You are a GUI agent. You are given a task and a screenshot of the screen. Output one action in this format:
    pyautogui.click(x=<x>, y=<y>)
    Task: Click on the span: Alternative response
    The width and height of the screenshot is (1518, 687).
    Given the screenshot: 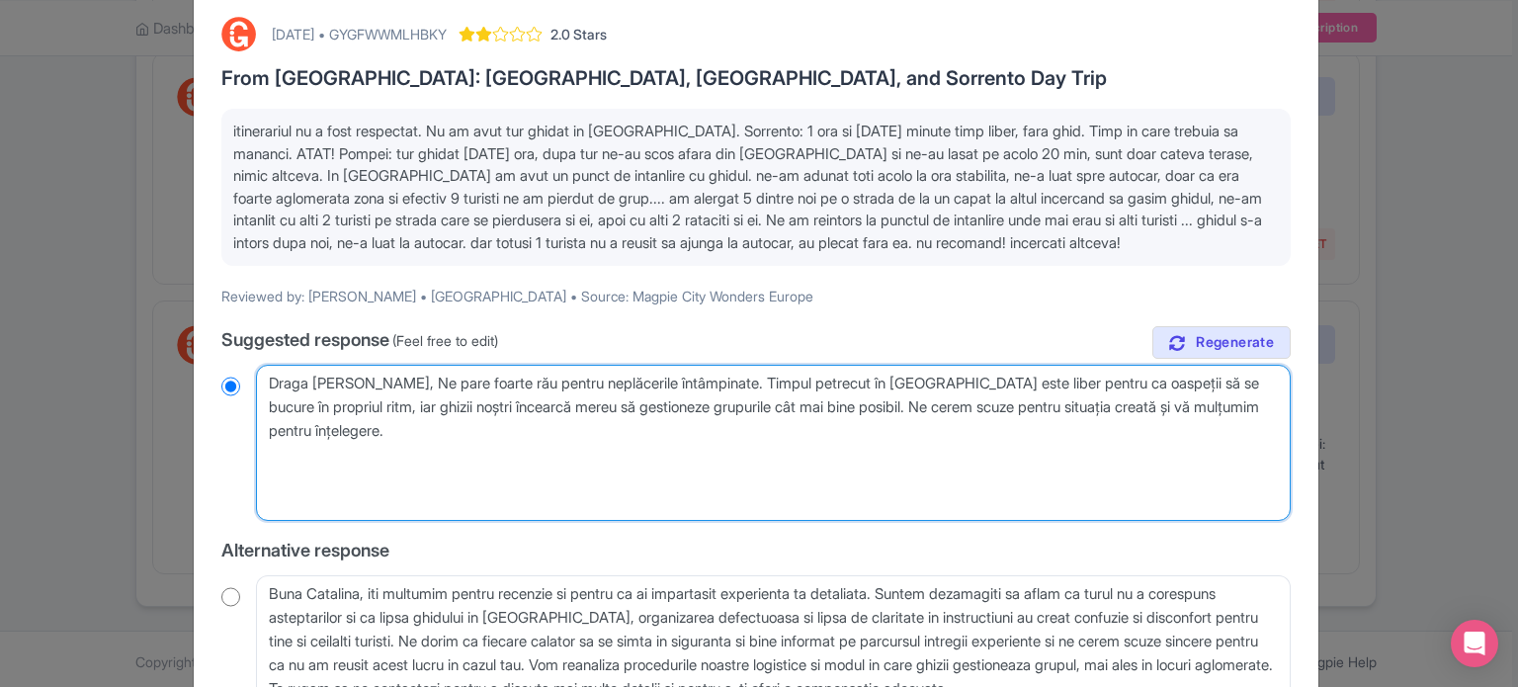 What is the action you would take?
    pyautogui.click(x=305, y=550)
    